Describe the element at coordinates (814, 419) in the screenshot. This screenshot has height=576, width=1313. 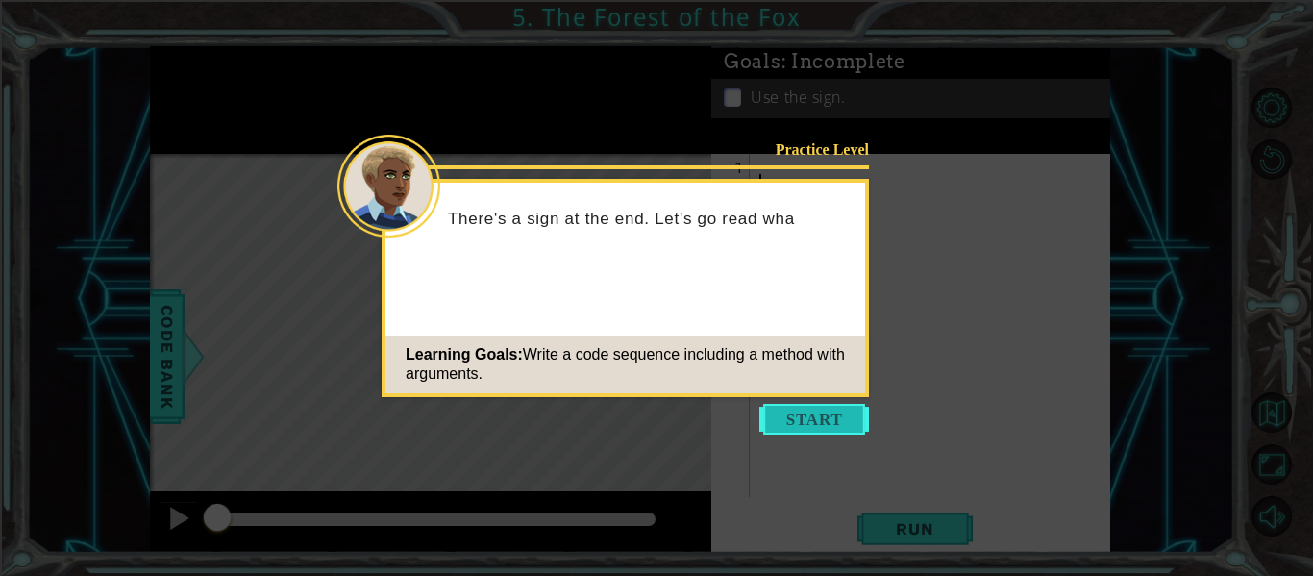
I see `button: Start` at that location.